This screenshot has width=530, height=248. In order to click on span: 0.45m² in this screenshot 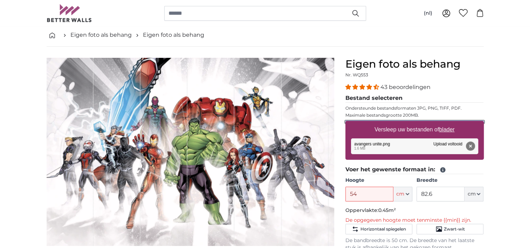, I will do `click(387, 210)`.